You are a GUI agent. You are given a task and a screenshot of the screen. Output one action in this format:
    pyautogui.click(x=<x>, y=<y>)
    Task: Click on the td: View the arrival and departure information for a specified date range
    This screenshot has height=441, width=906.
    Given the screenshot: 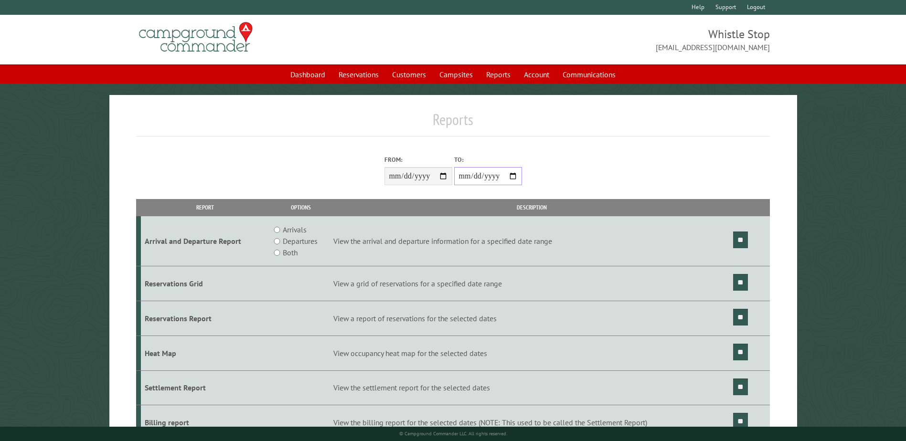 What is the action you would take?
    pyautogui.click(x=532, y=241)
    